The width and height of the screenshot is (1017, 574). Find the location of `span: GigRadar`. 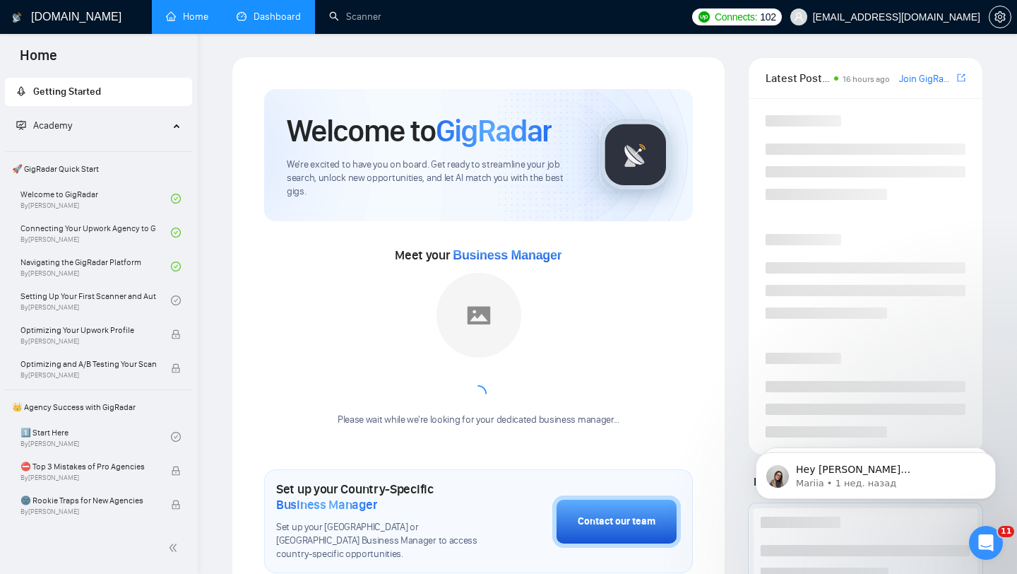

span: GigRadar is located at coordinates (494, 131).